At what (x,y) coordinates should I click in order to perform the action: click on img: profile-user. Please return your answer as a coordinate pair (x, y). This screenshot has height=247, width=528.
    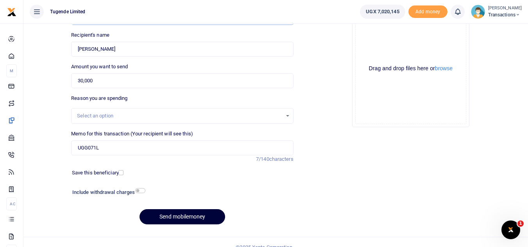
    Looking at the image, I should click on (478, 12).